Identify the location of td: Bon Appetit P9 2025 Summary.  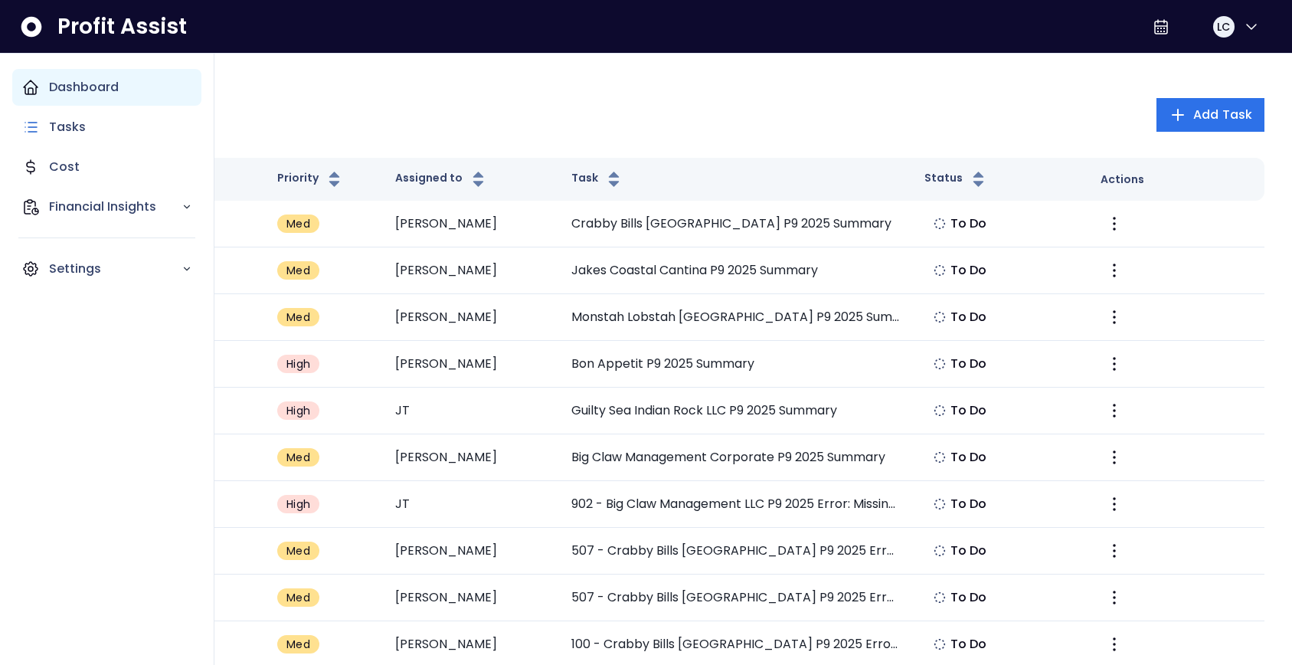
(735, 364).